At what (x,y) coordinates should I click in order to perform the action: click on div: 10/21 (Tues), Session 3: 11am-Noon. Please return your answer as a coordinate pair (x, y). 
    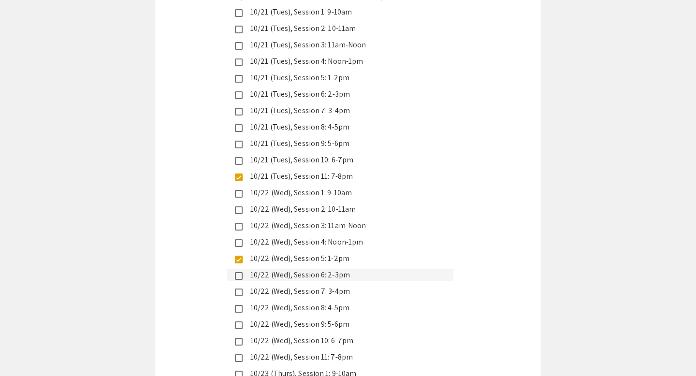
    Looking at the image, I should click on (344, 45).